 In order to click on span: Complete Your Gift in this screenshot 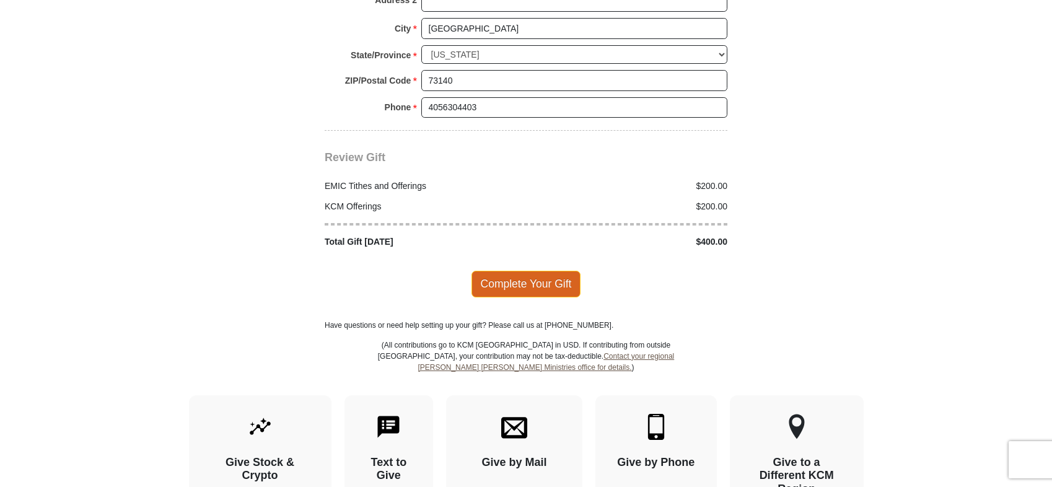, I will do `click(526, 284)`.